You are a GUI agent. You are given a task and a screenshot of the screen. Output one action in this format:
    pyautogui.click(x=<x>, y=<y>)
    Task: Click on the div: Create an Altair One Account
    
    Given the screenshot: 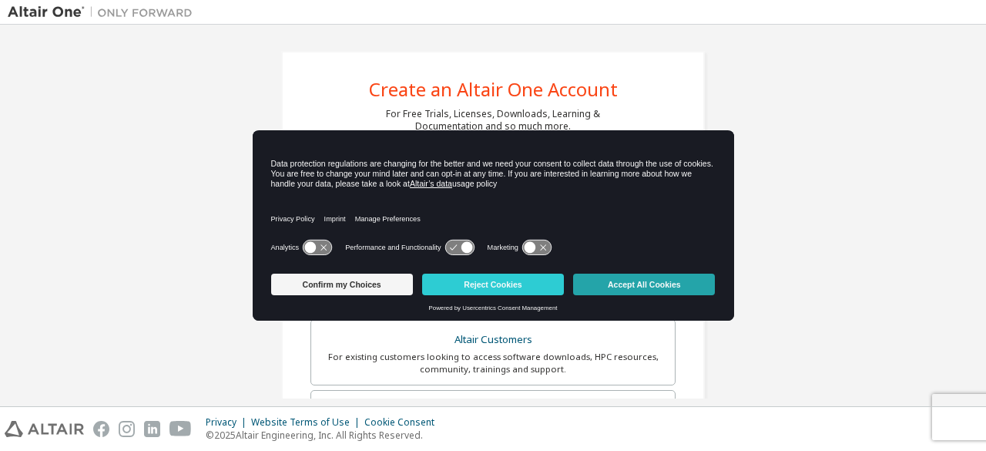 What is the action you would take?
    pyautogui.click(x=493, y=89)
    